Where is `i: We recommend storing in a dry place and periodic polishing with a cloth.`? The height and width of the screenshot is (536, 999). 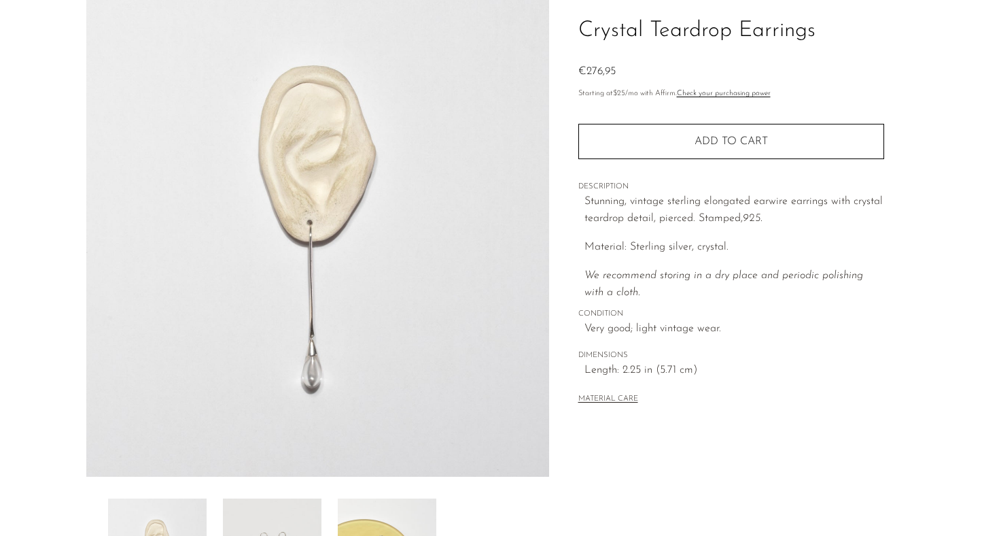 i: We recommend storing in a dry place and periodic polishing with a cloth. is located at coordinates (724, 284).